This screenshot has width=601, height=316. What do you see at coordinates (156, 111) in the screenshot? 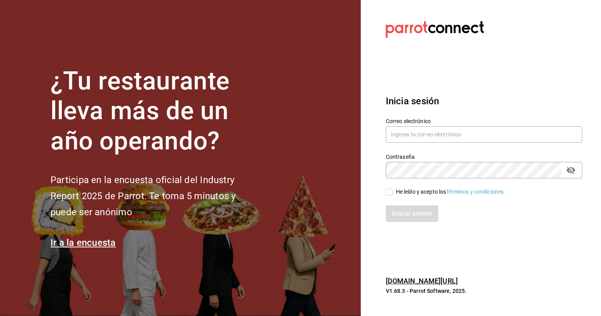
I see `h1: ¿Tu restaurante lleva más de un año operando?` at bounding box center [156, 111].